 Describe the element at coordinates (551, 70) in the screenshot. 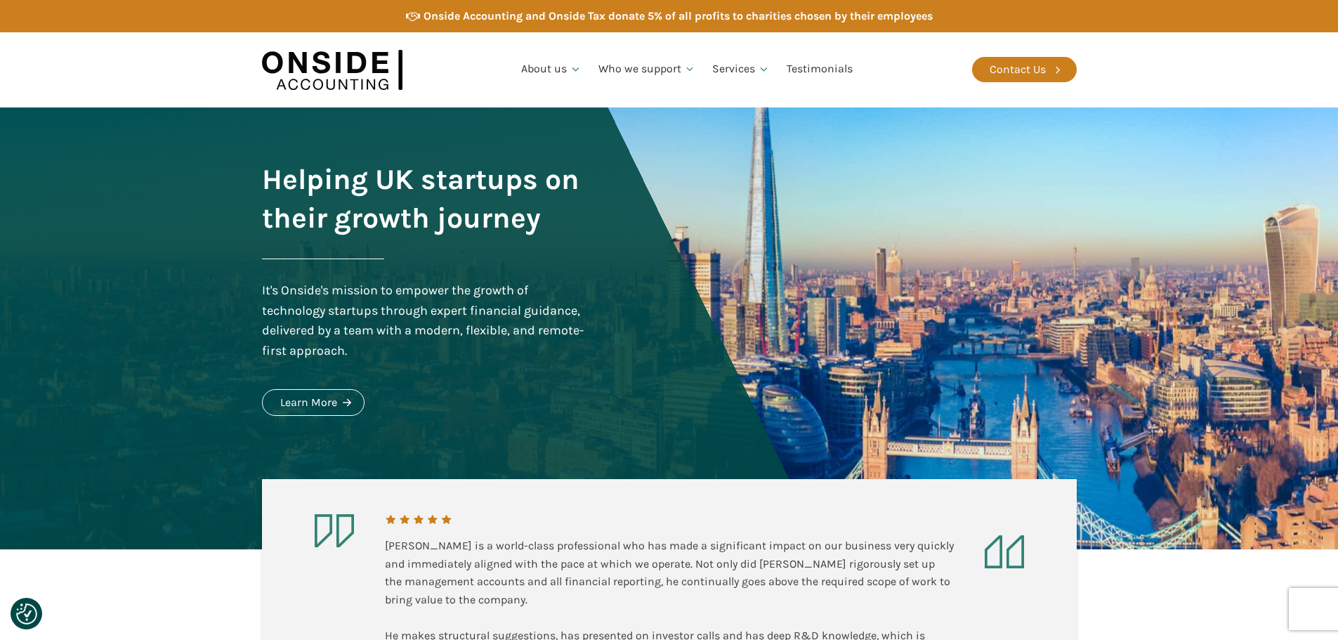

I see `a: About us` at that location.